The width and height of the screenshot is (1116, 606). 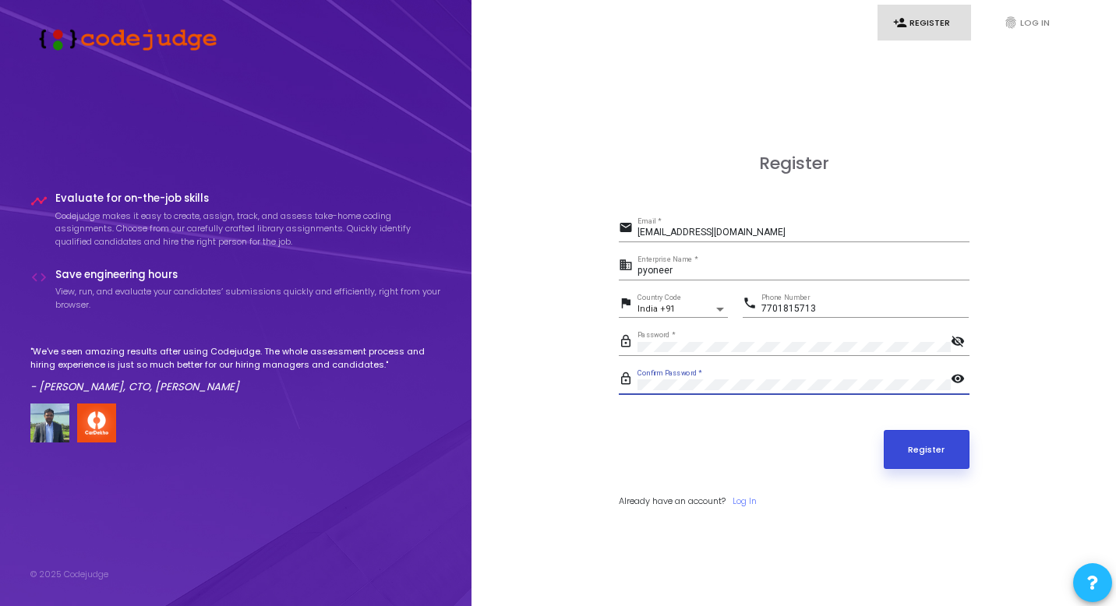 What do you see at coordinates (97, 423) in the screenshot?
I see `img: company-logo` at bounding box center [97, 423].